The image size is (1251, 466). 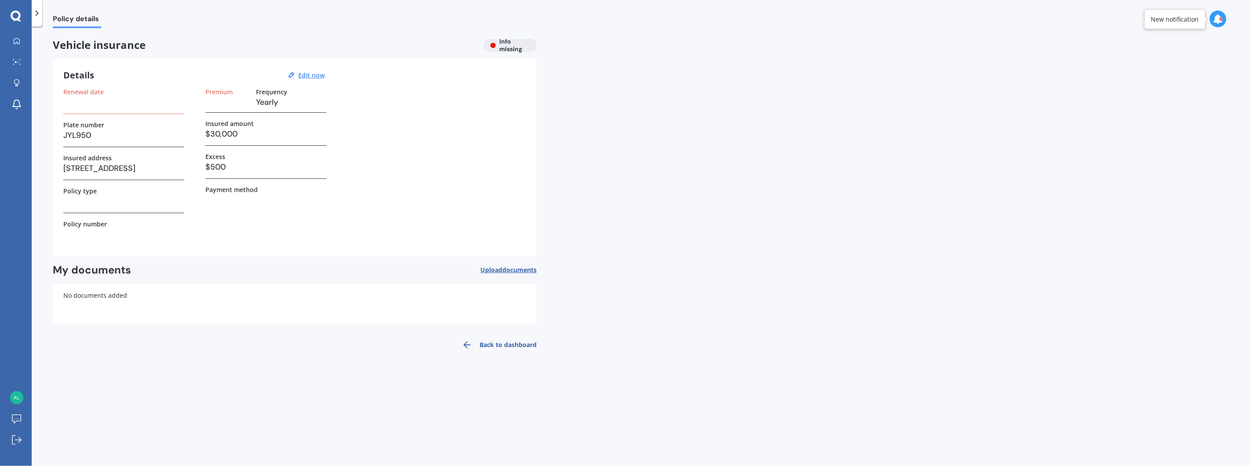 What do you see at coordinates (509, 270) in the screenshot?
I see `span: Upload` at bounding box center [509, 270].